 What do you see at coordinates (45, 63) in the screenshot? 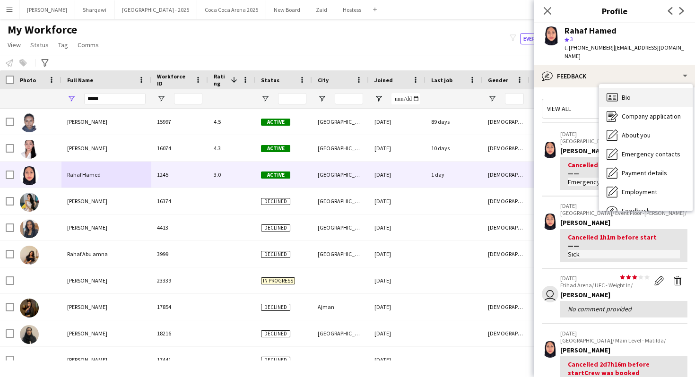
I see `app-action-btn: Advanced filters` at bounding box center [45, 63].